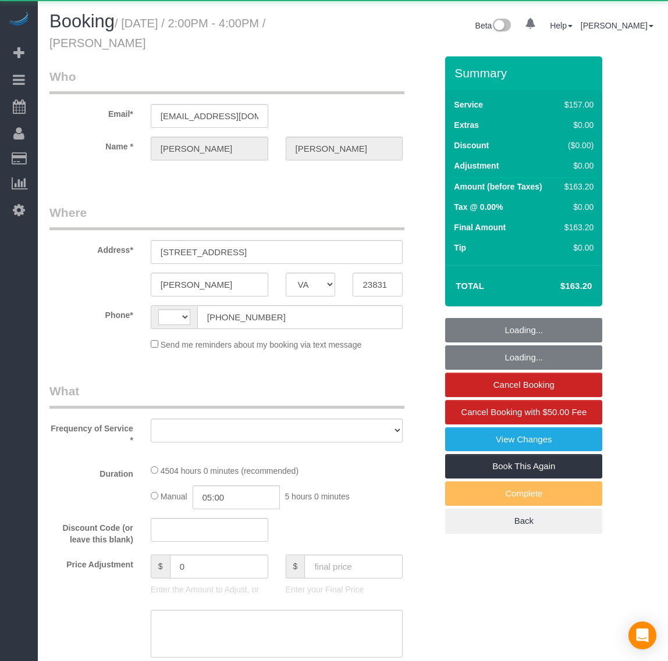  What do you see at coordinates (493, 26) in the screenshot?
I see `a: Beta` at bounding box center [493, 26].